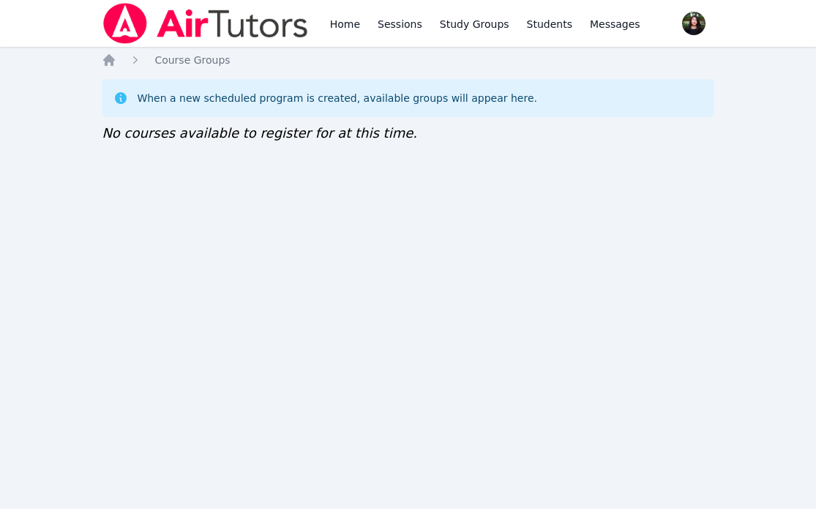 This screenshot has width=816, height=509. I want to click on span: Messages, so click(615, 24).